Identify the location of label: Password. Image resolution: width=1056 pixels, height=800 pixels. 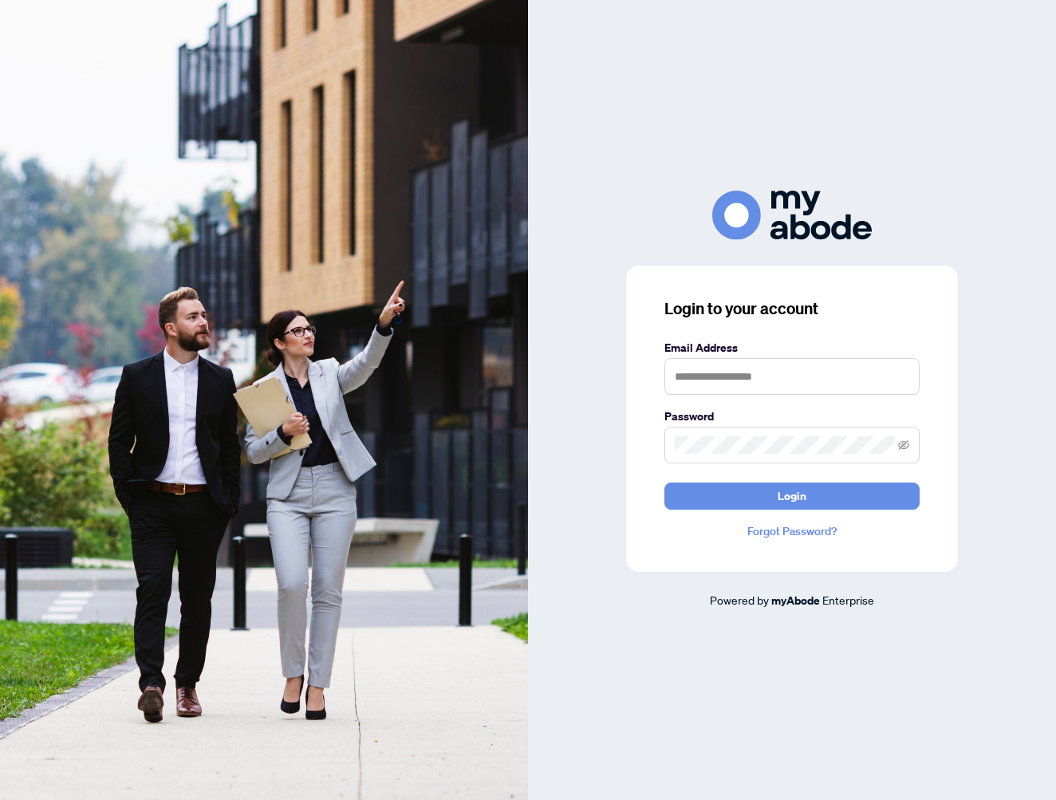
(792, 416).